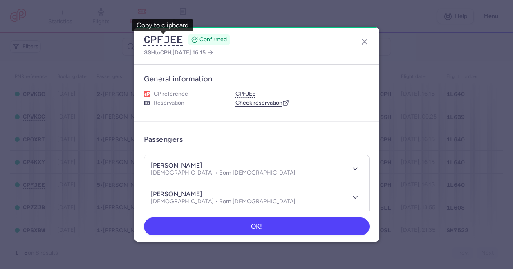 This screenshot has width=513, height=269. Describe the element at coordinates (165, 52) in the screenshot. I see `span: CPH` at that location.